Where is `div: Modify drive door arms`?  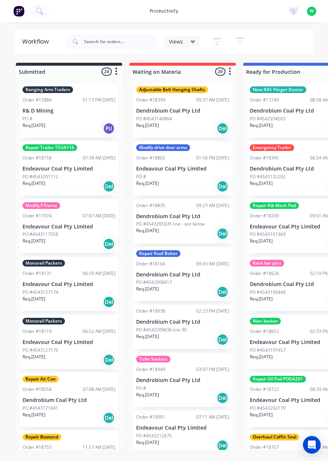
div: Modify drive door arms is located at coordinates (163, 147).